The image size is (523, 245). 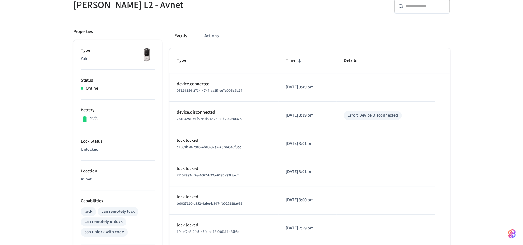 What do you see at coordinates (118, 201) in the screenshot?
I see `p: Capabilities` at bounding box center [118, 201].